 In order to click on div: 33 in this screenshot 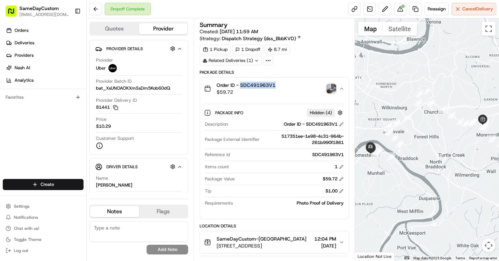, I will do `click(386, 128)`.